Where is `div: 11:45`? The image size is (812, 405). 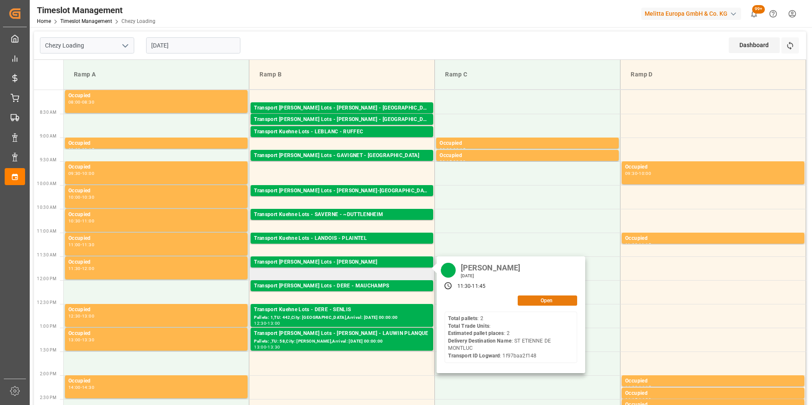 div: 11:45 is located at coordinates (479, 287).